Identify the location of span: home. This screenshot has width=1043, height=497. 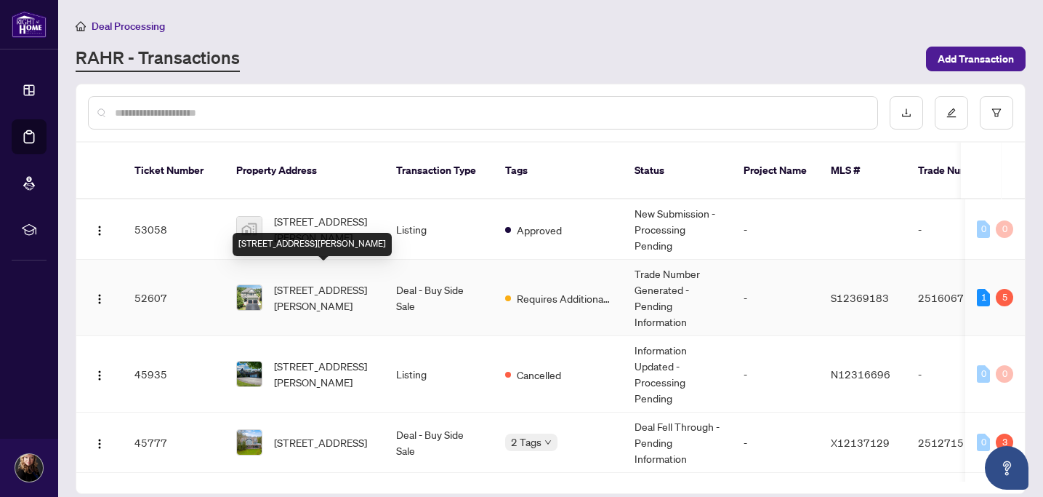
(81, 26).